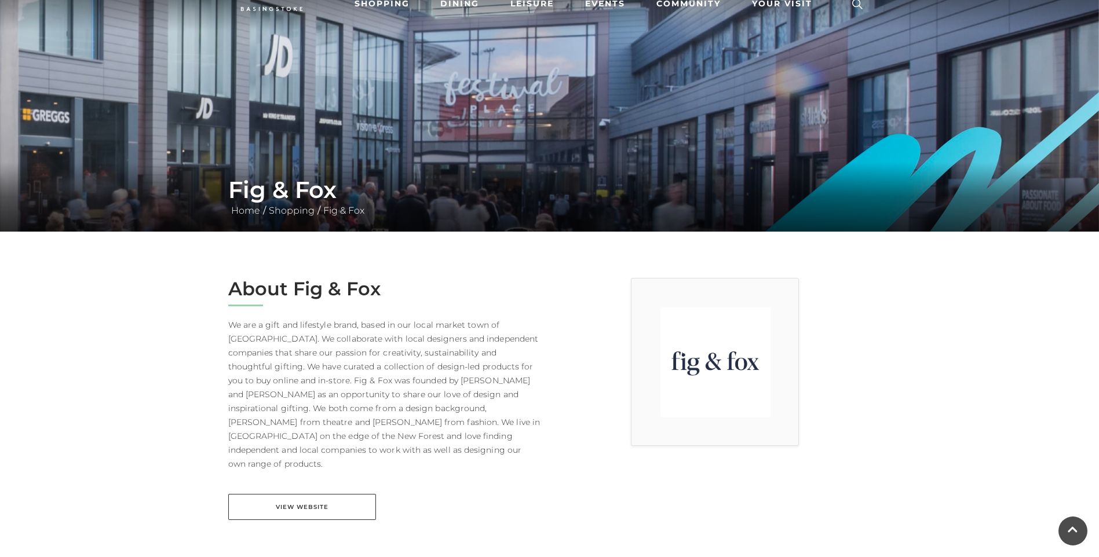 This screenshot has height=557, width=1099. Describe the element at coordinates (302, 507) in the screenshot. I see `a: View Website` at that location.